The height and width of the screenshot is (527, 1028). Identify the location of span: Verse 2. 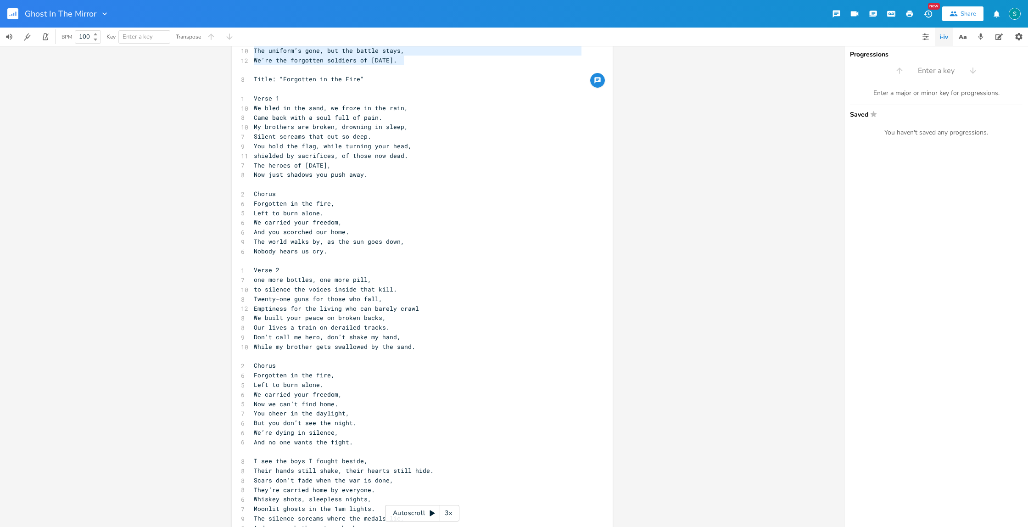
(267, 270).